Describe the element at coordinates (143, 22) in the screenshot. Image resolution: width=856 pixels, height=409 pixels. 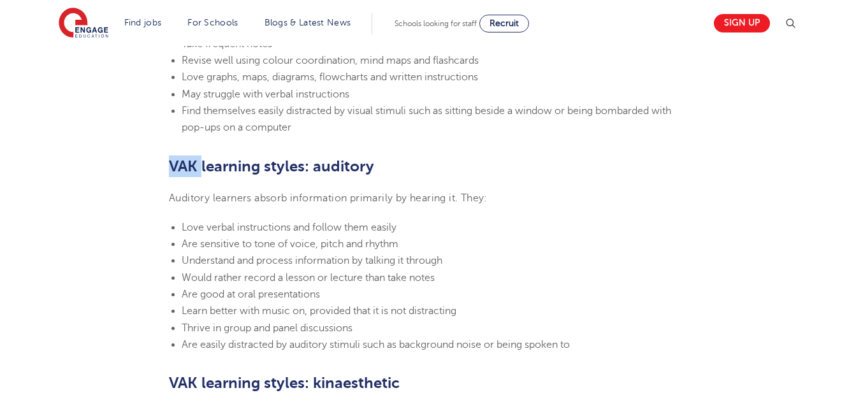
I see `a: Find jobs` at that location.